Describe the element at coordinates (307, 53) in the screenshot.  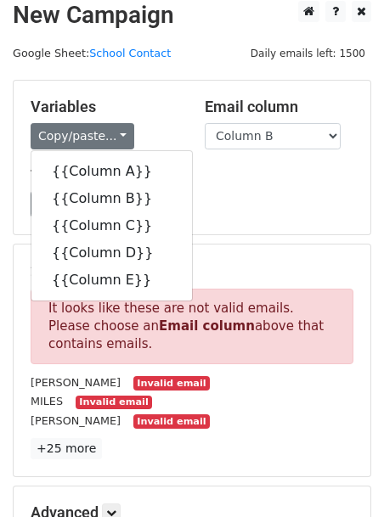
I see `span: Daily emails left: 1500` at that location.